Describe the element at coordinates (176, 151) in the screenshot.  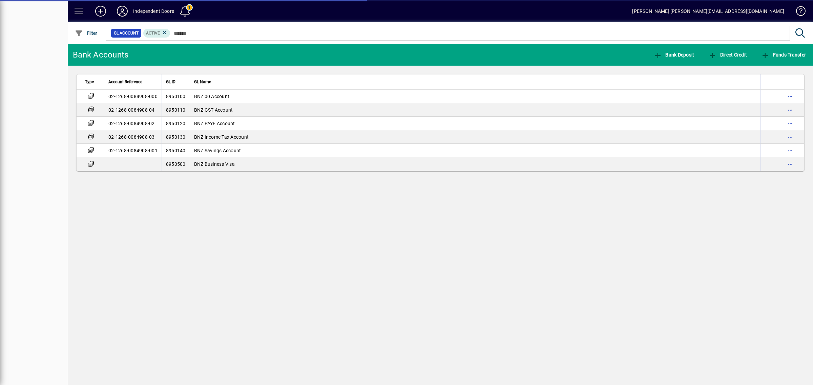
I see `span: 8950140` at that location.